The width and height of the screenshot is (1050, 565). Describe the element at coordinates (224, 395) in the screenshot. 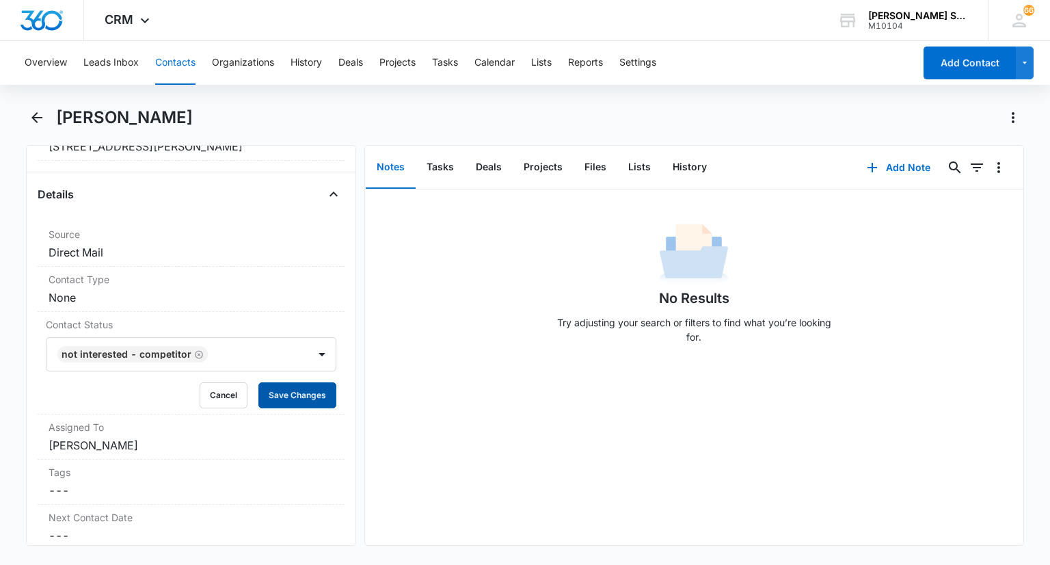

I see `button: Cancel` at that location.